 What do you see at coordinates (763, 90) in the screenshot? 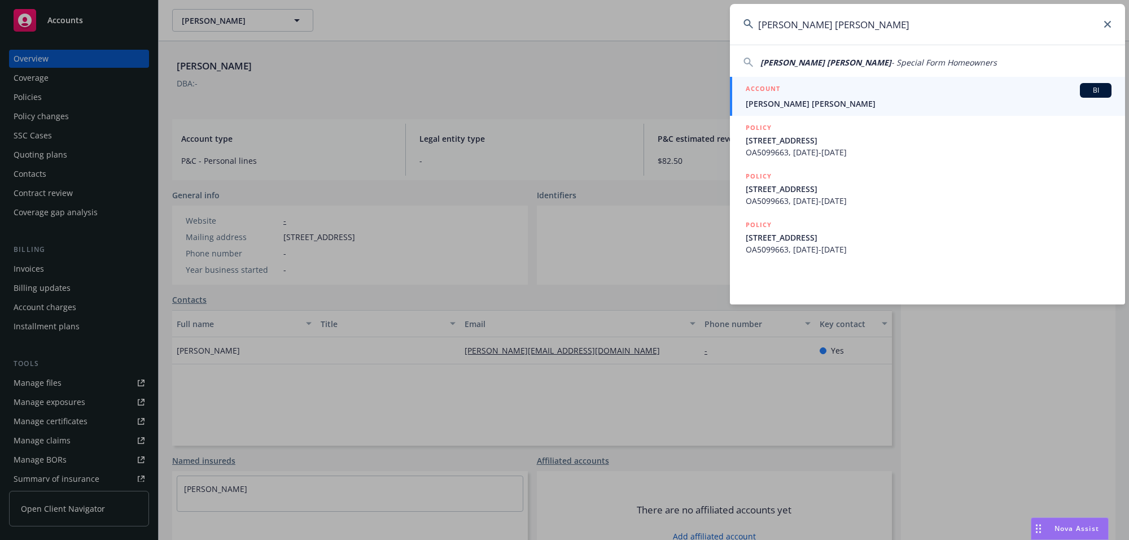
I see `h5: ACCOUNT` at bounding box center [763, 90].